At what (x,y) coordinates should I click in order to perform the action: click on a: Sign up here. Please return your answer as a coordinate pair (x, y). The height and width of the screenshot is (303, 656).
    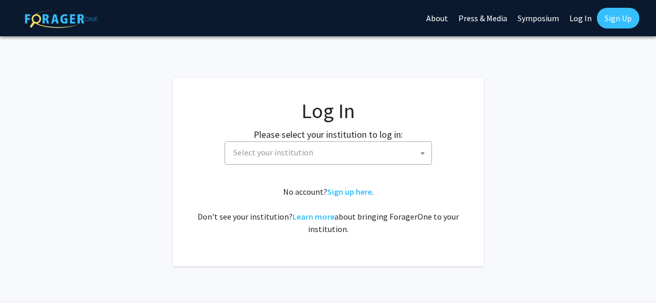
    Looking at the image, I should click on (350, 192).